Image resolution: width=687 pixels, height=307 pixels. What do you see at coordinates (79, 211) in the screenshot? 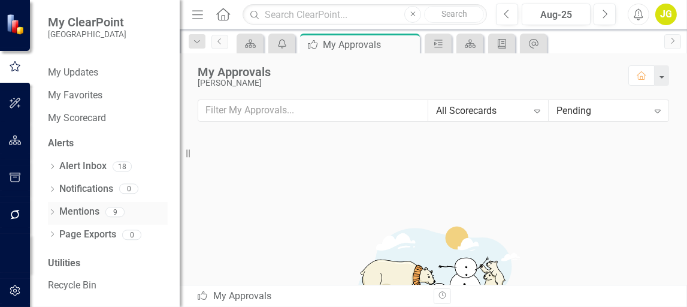
I see `a: Mentions` at bounding box center [79, 211].